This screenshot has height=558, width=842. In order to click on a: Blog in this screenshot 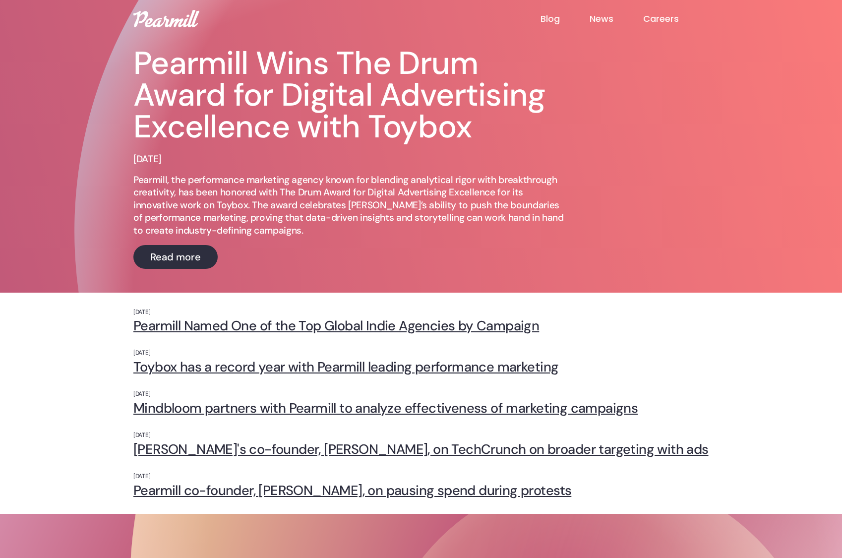, I will do `click(565, 19)`.